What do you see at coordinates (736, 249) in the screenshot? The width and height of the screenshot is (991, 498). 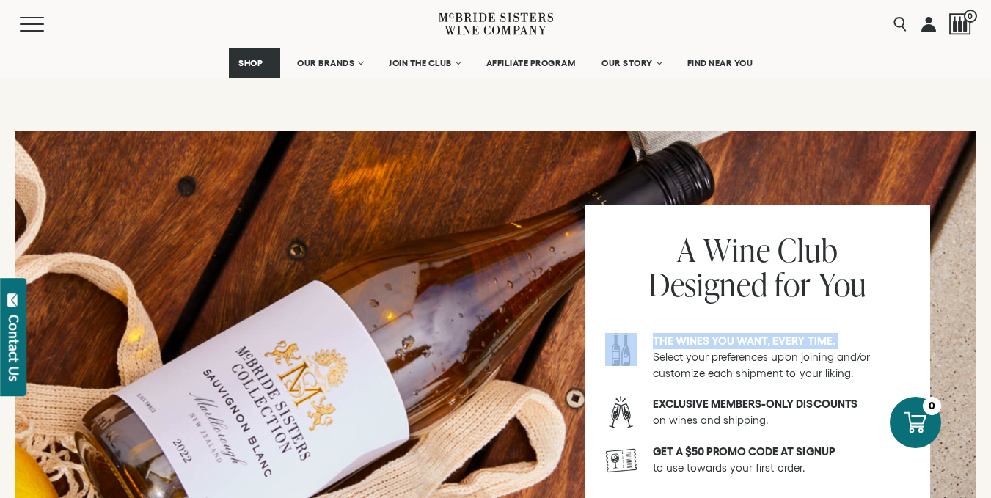 I see `span: Wine` at bounding box center [736, 249].